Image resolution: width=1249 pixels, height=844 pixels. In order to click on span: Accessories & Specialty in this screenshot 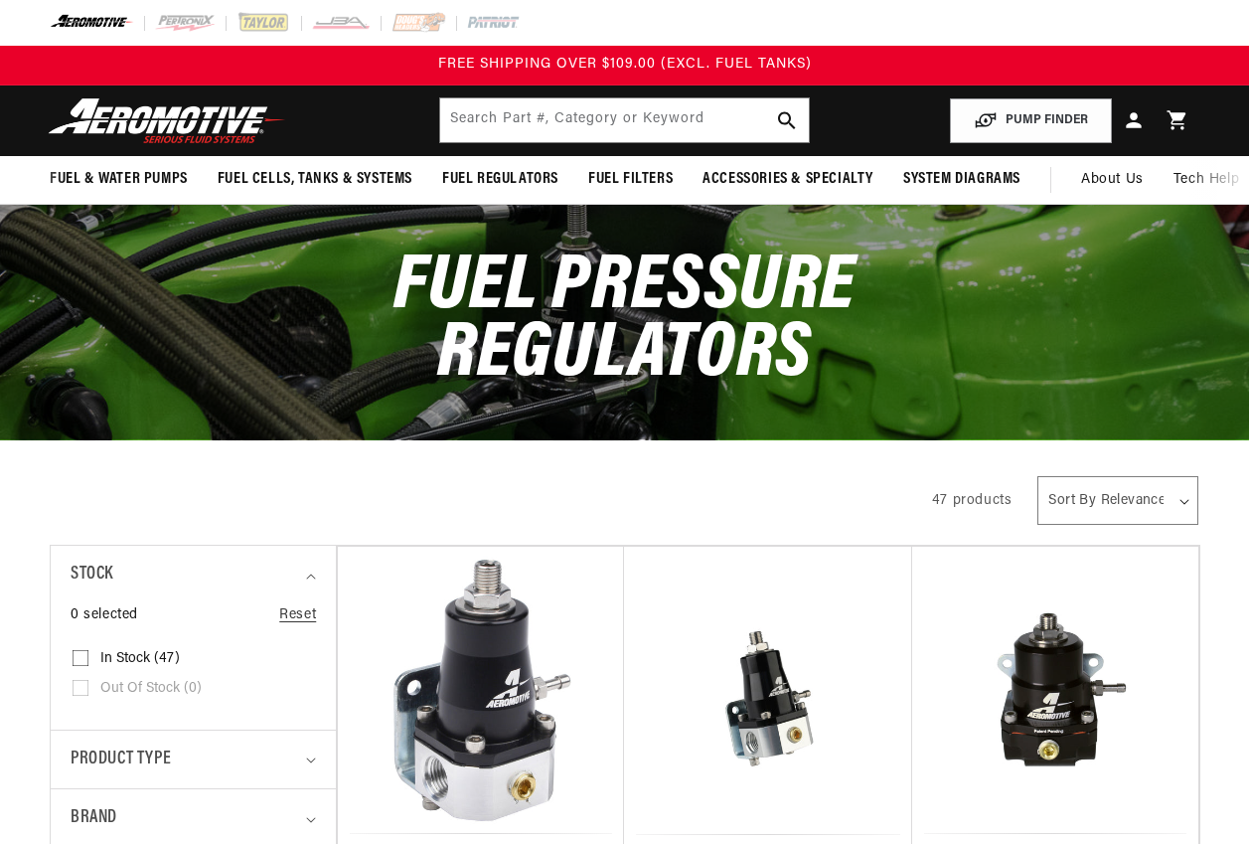, I will do `click(788, 179)`.